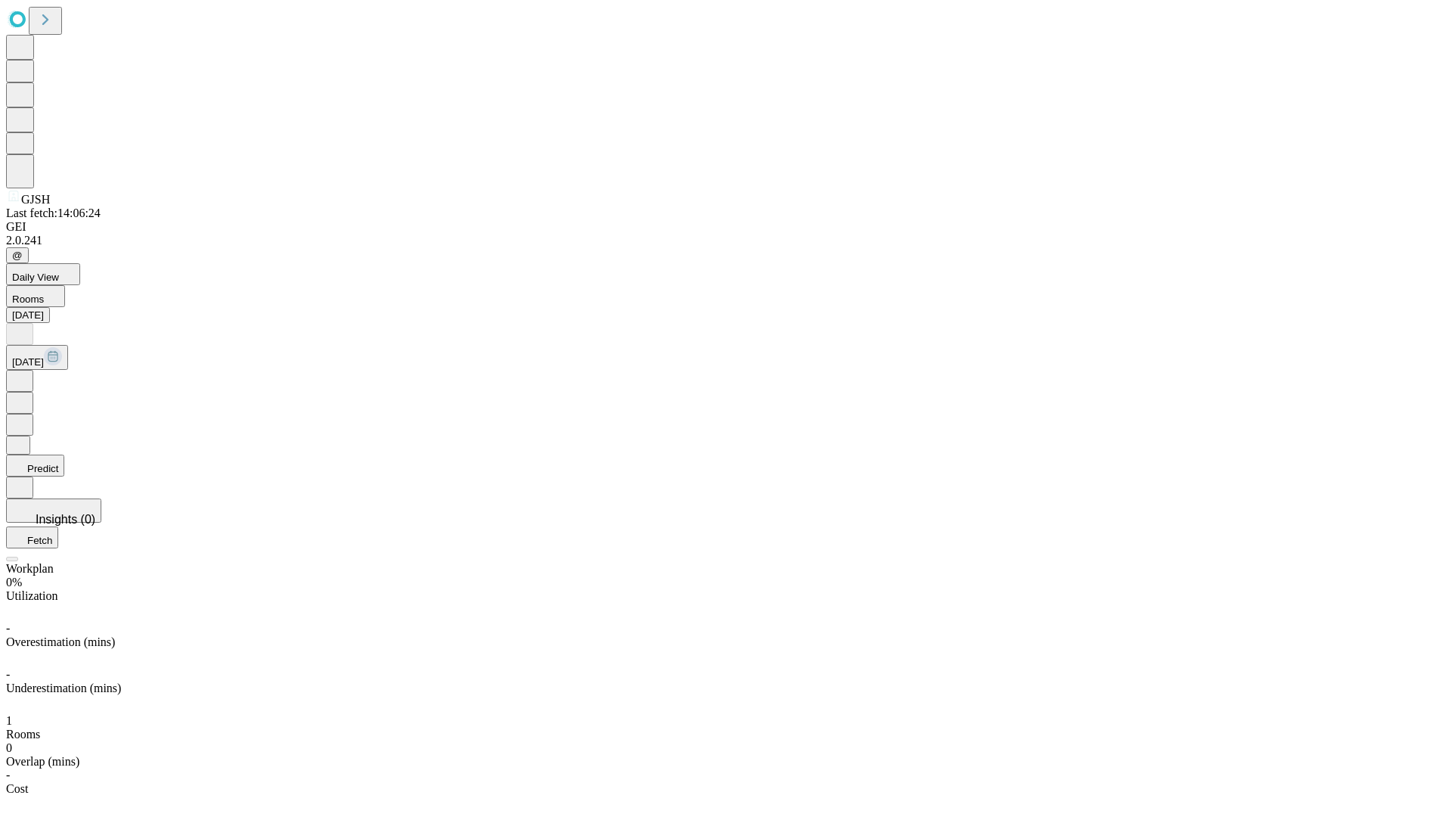 This screenshot has height=817, width=1452. What do you see at coordinates (42, 761) in the screenshot?
I see `span: Overlap (mins)` at bounding box center [42, 761].